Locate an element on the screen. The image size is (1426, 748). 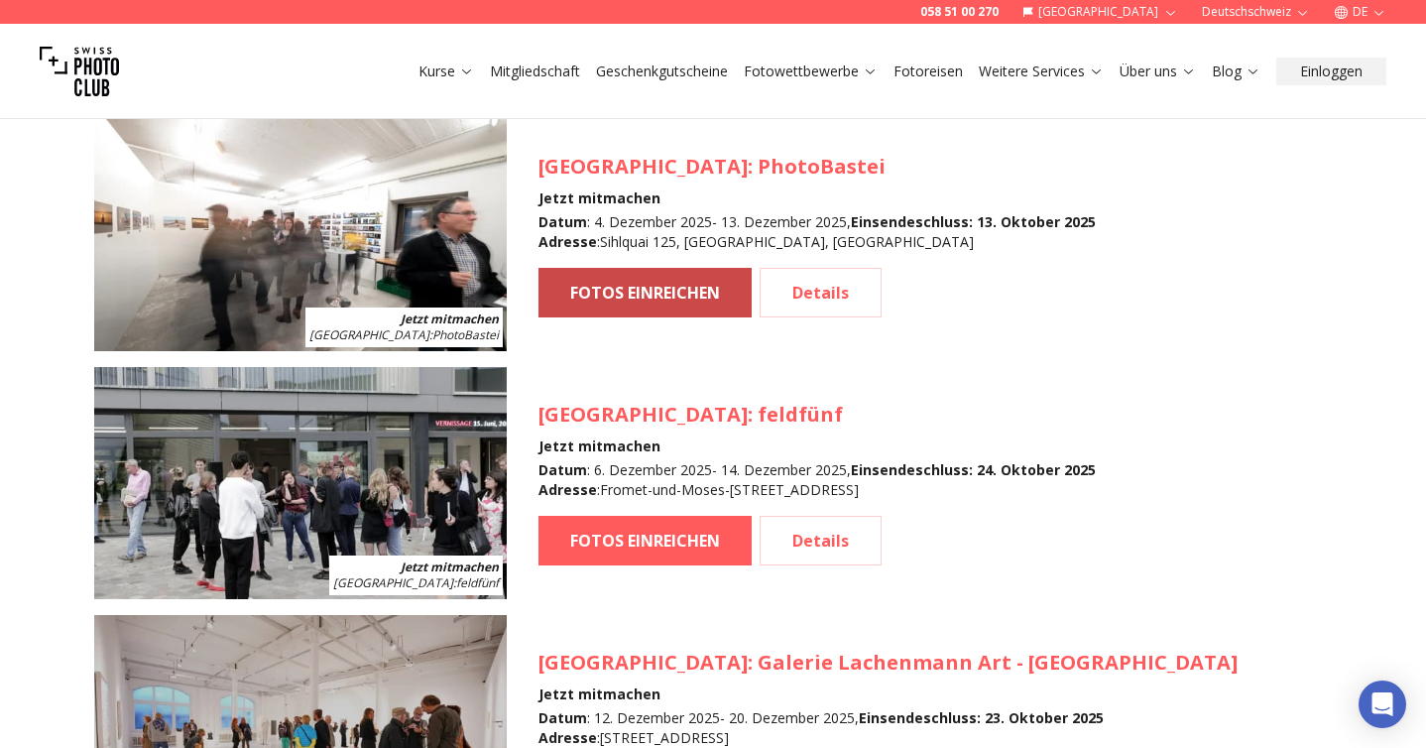
button: Kurse is located at coordinates (446, 71).